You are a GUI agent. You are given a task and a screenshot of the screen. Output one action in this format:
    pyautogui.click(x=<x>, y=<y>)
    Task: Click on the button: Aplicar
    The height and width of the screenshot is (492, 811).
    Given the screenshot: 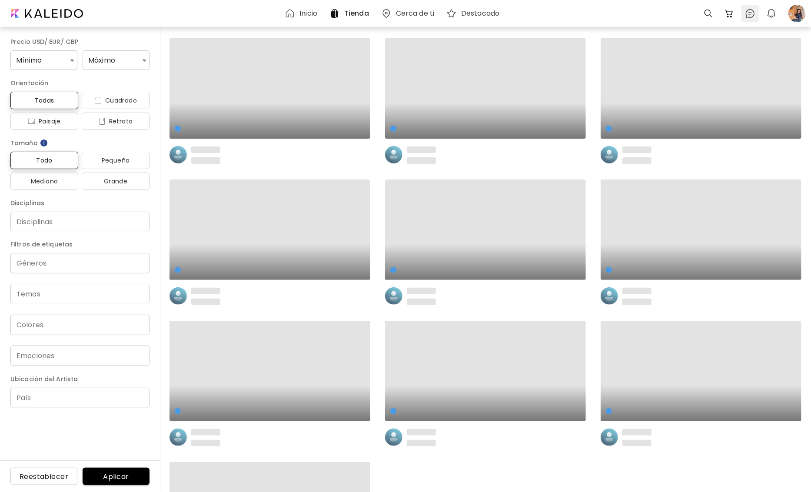 What is the action you would take?
    pyautogui.click(x=116, y=476)
    